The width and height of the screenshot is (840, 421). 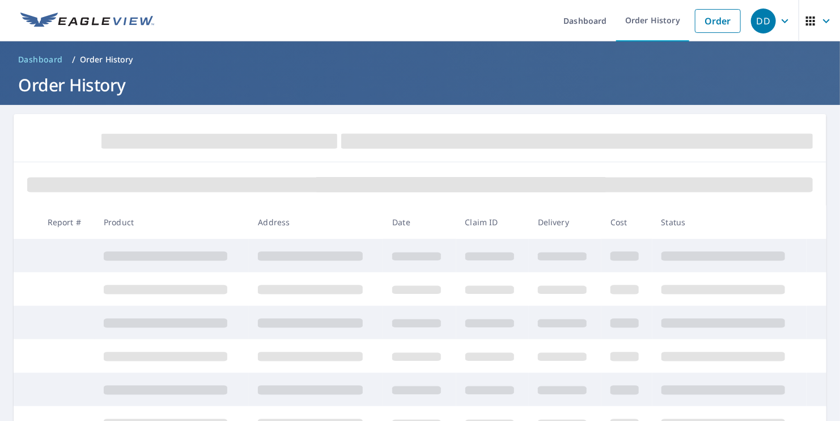 What do you see at coordinates (420, 85) in the screenshot?
I see `h1: Order History` at bounding box center [420, 85].